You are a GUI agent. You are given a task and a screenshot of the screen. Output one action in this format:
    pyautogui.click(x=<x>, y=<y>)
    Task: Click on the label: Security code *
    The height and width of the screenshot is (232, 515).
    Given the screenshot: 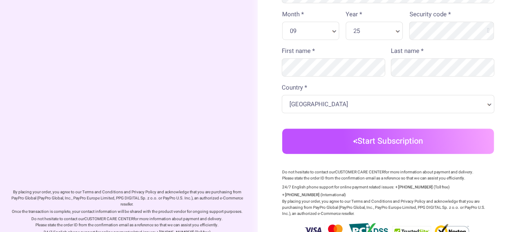 What is the action you would take?
    pyautogui.click(x=430, y=14)
    